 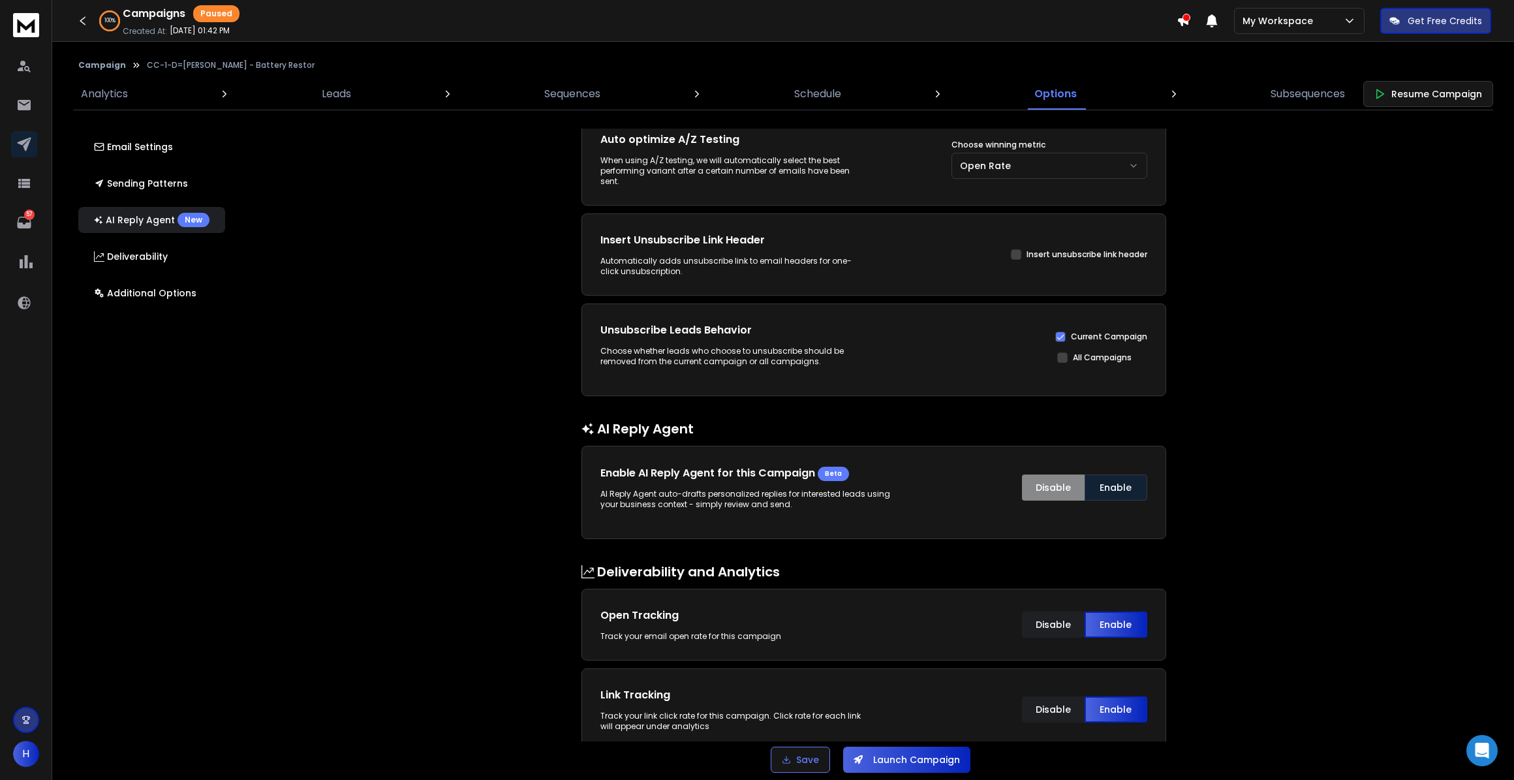 What do you see at coordinates (26, 754) in the screenshot?
I see `button: H` at bounding box center [26, 754].